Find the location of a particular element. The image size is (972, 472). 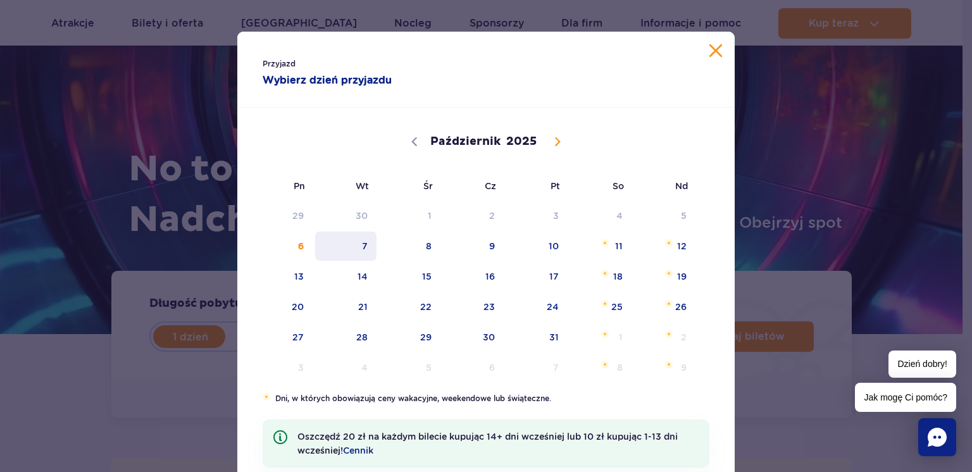

span: Październik 30, 2025 is located at coordinates (473, 337).